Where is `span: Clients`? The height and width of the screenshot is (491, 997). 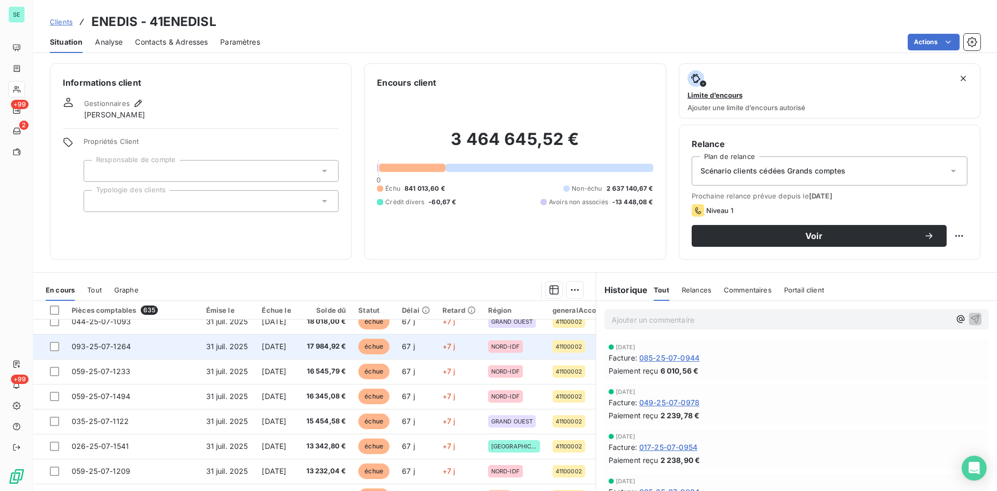
span: Clients is located at coordinates (61, 22).